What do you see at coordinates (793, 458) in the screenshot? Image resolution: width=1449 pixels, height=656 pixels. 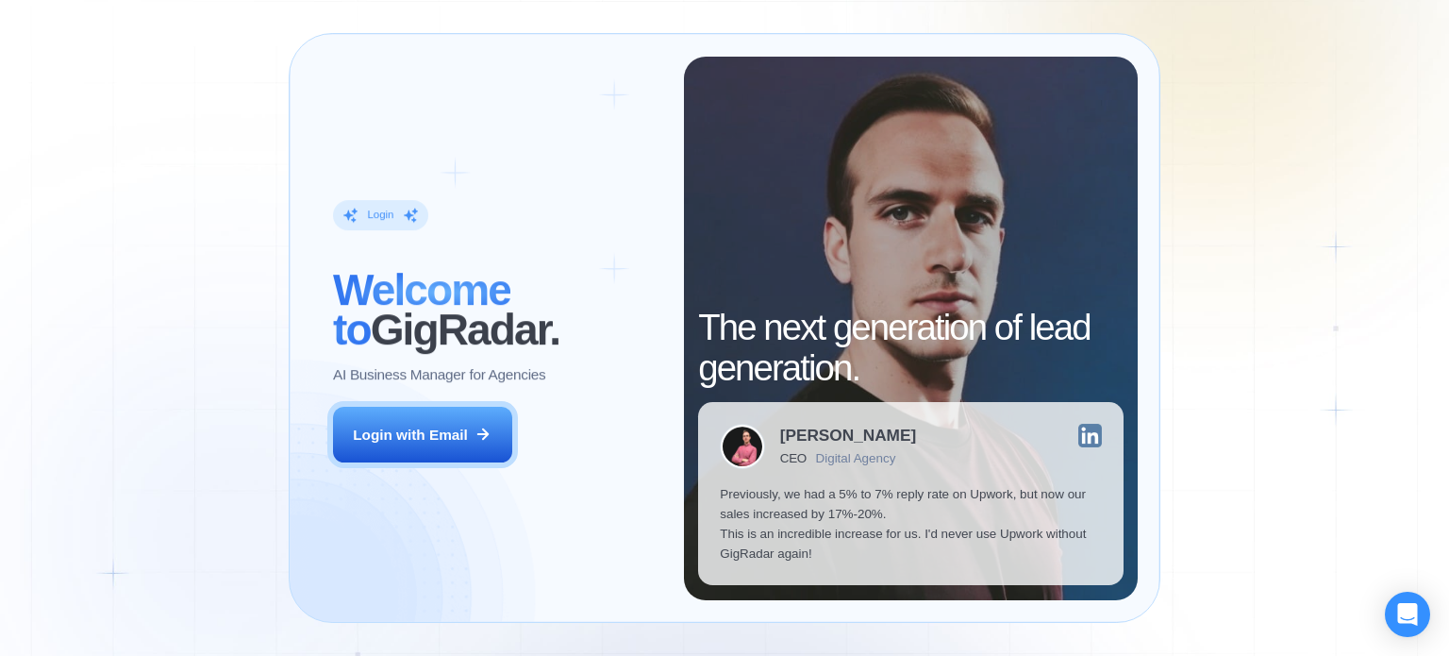 I see `div: CEO` at bounding box center [793, 458].